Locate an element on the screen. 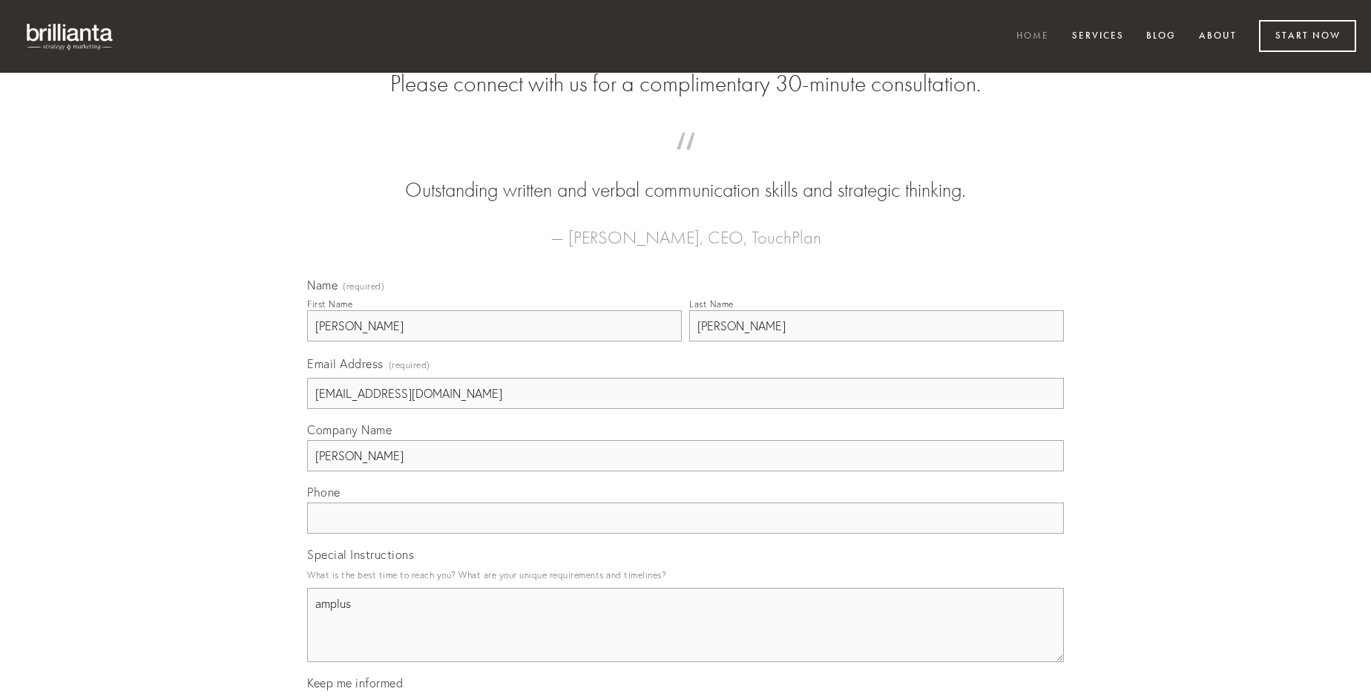  span: Phone is located at coordinates (324, 492).